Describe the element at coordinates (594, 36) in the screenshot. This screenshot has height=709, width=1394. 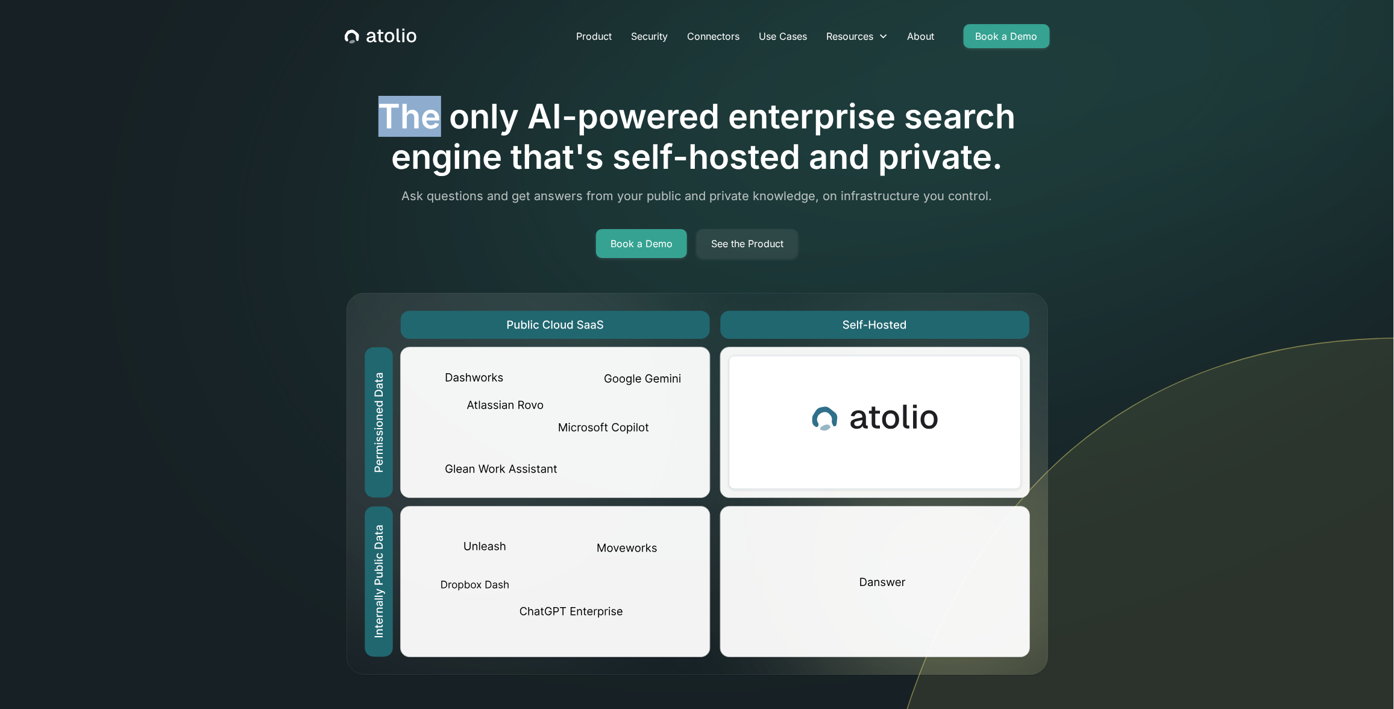
I see `a: Product` at that location.